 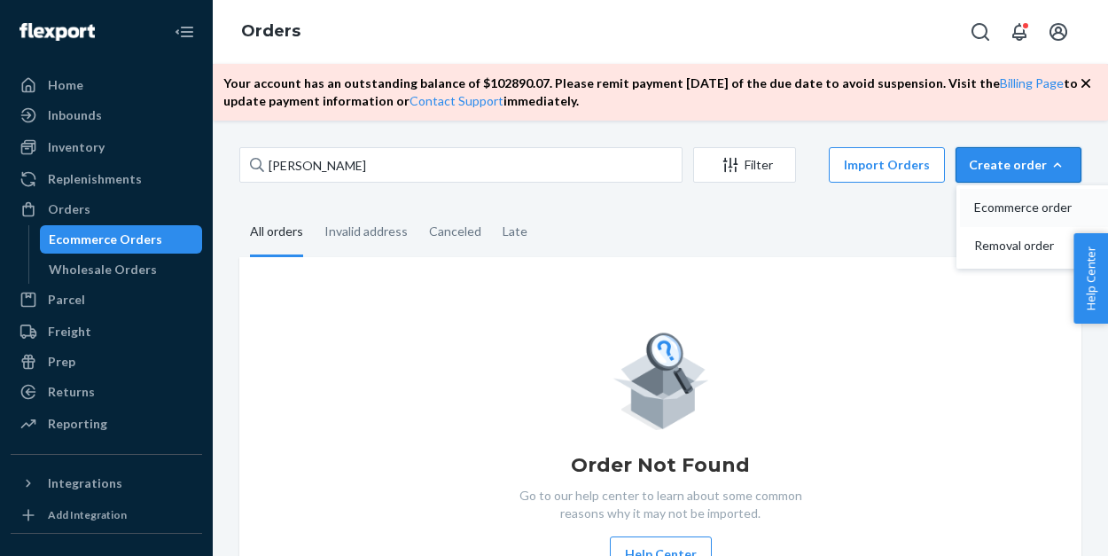 I want to click on input: Search orders, so click(x=461, y=165).